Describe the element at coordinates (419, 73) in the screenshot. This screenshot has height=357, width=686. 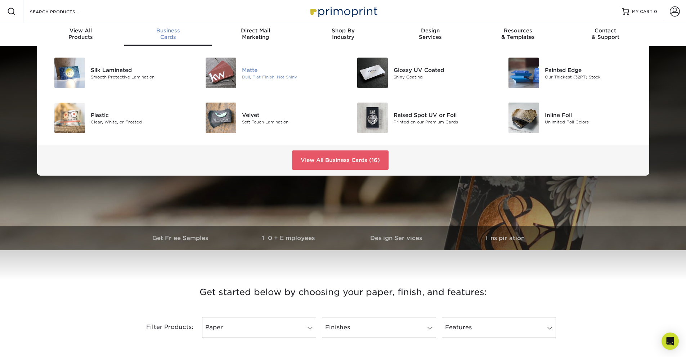
I see `a: Glossy UV Coated Business Cards Glossy UV Coated Shiny Coating` at that location.